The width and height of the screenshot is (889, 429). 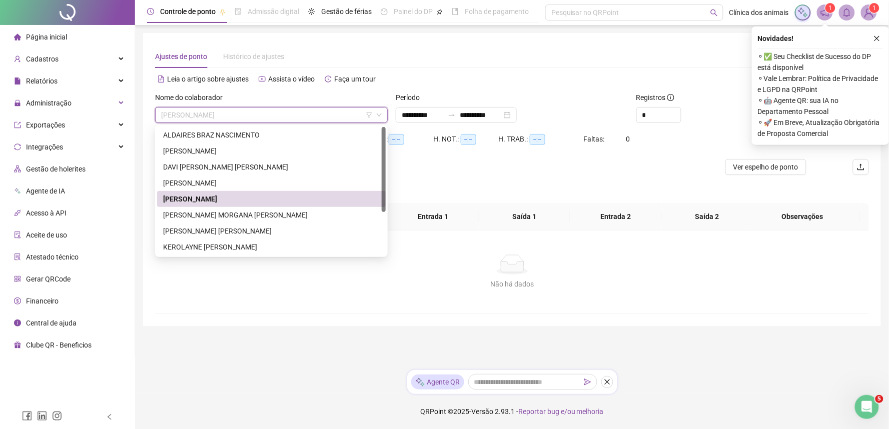 I want to click on span: Admissão digital, so click(x=273, y=12).